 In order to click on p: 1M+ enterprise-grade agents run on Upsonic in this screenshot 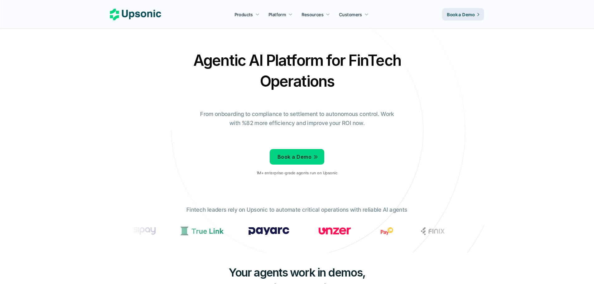, I will do `click(297, 173)`.